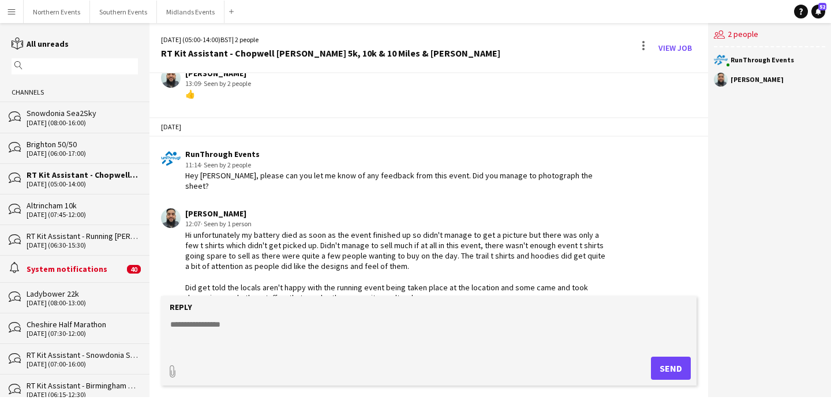  Describe the element at coordinates (396, 224) in the screenshot. I see `div: 12:07` at that location.